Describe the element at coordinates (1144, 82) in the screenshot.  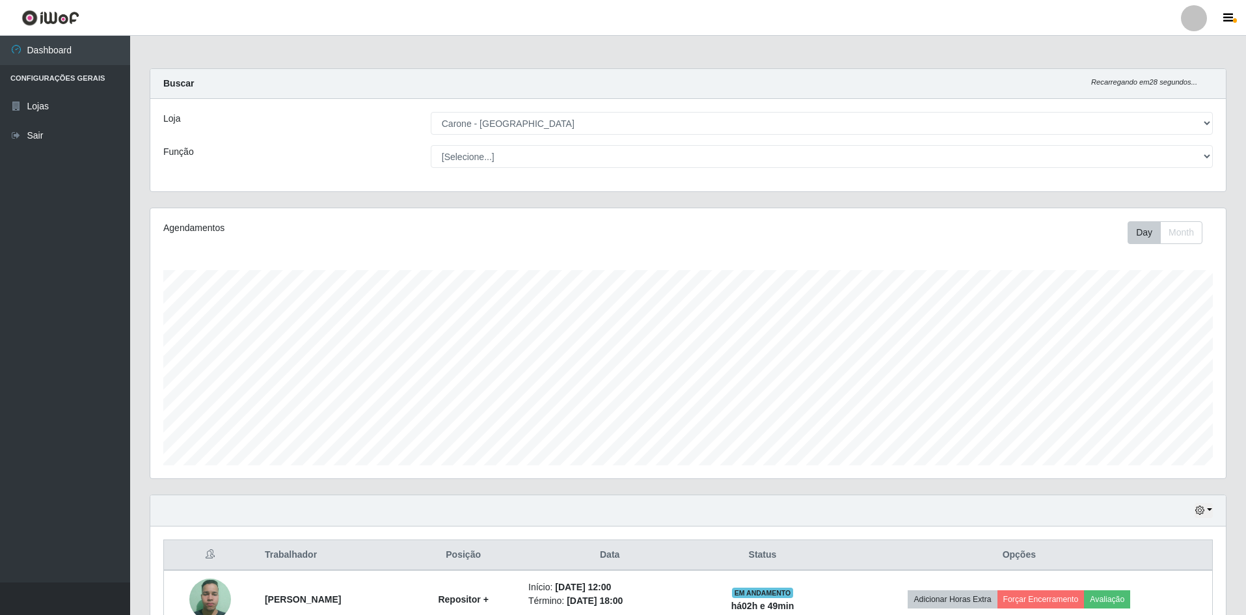
I see `i: Recarregando em 28 segundos...` at that location.